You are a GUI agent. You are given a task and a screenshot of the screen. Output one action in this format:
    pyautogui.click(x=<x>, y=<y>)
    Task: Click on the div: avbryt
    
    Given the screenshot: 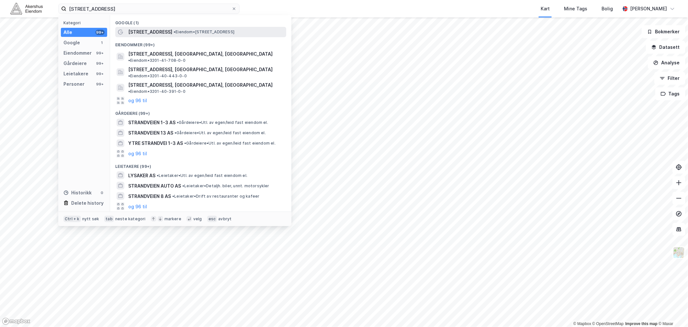 What is the action you would take?
    pyautogui.click(x=225, y=219)
    